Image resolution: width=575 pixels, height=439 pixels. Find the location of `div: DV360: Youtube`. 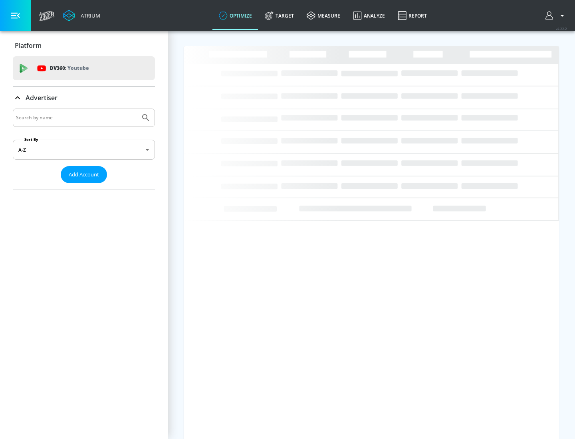

div: DV360: Youtube is located at coordinates (84, 68).